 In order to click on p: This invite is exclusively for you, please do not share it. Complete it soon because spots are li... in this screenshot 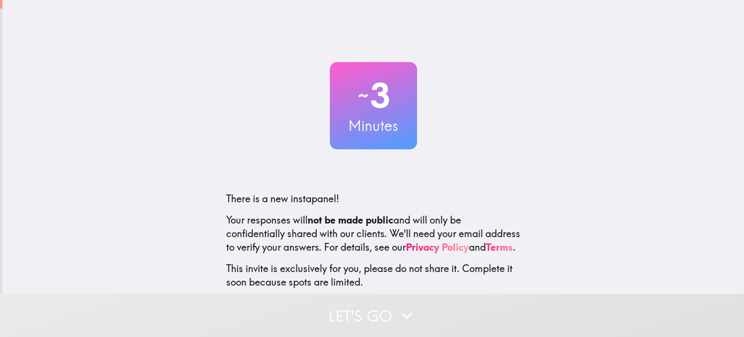, I will do `click(374, 275)`.